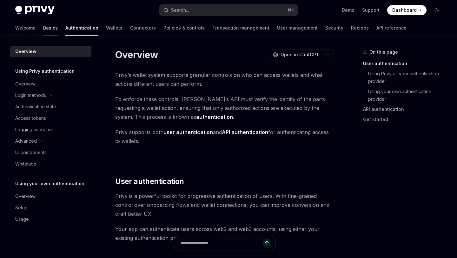  What do you see at coordinates (21, 208) in the screenshot?
I see `div: Setup` at bounding box center [21, 208].